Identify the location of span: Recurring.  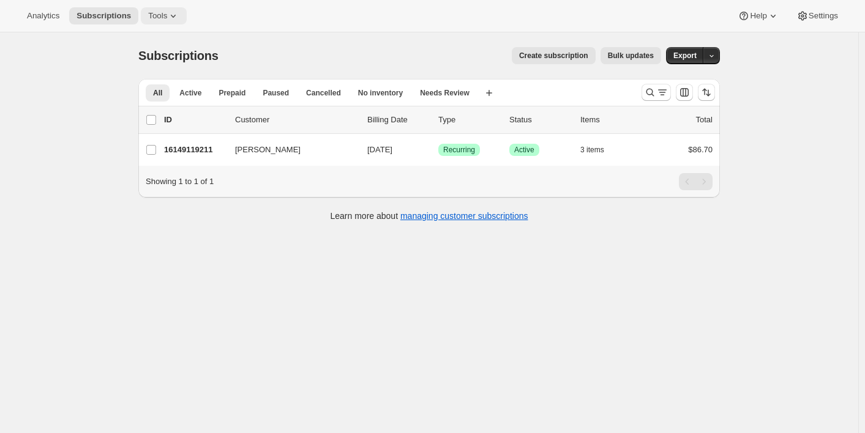
(459, 150).